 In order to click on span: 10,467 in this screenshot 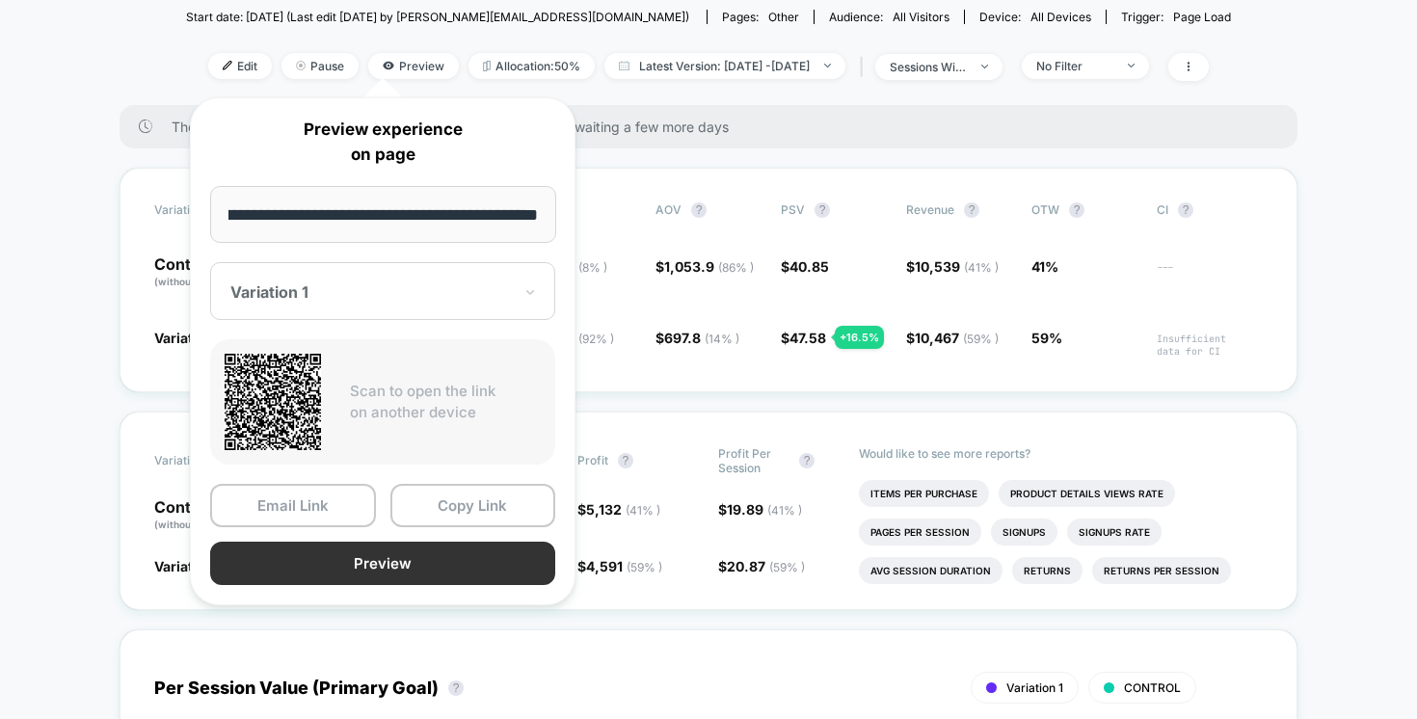, I will do `click(956, 337)`.